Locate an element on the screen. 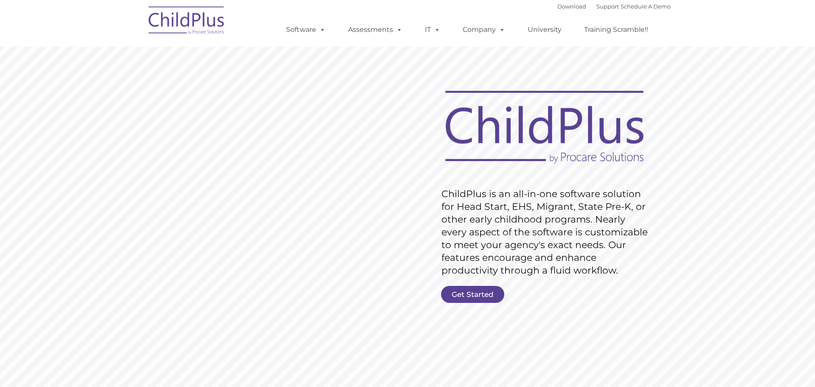  a: Download is located at coordinates (572, 6).